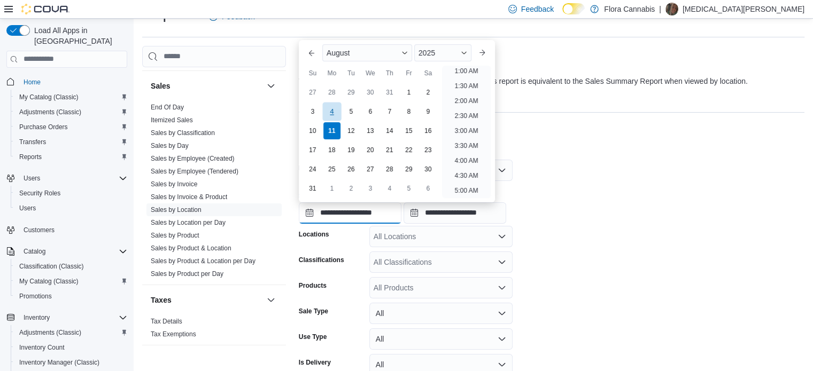 Image resolution: width=813 pixels, height=371 pixels. I want to click on span: Sales by Location per Day, so click(188, 223).